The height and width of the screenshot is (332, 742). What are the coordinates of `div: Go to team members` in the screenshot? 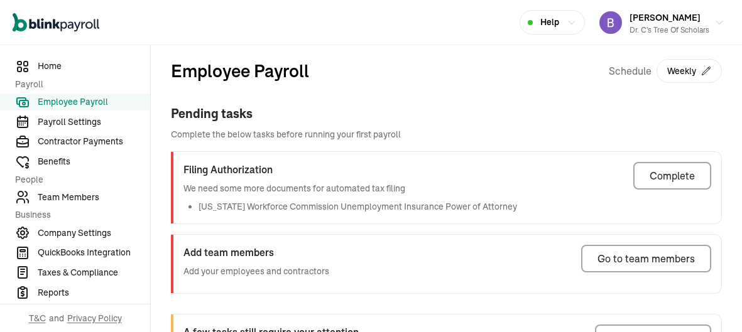 It's located at (646, 259).